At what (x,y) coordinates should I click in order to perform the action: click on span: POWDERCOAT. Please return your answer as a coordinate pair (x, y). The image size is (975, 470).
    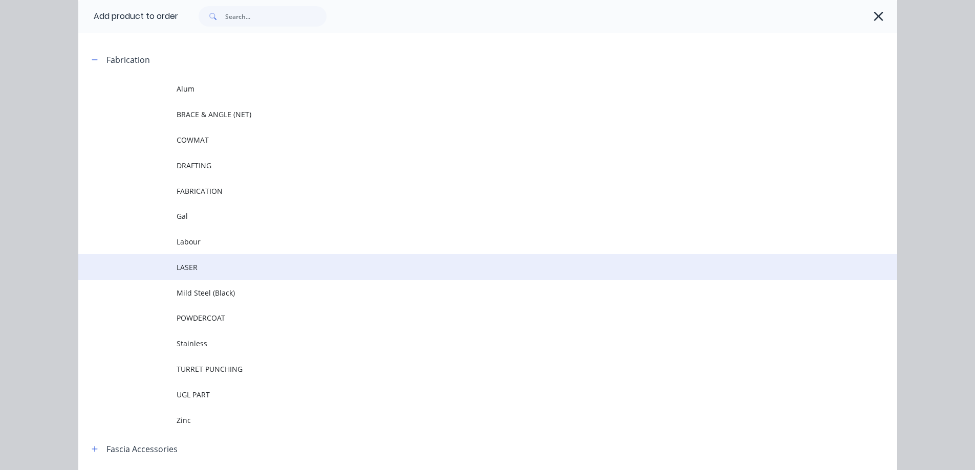
    Looking at the image, I should click on (465, 318).